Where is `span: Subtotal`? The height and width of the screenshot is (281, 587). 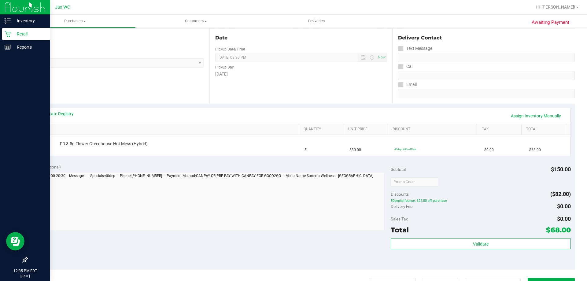 span: Subtotal is located at coordinates (398, 169).